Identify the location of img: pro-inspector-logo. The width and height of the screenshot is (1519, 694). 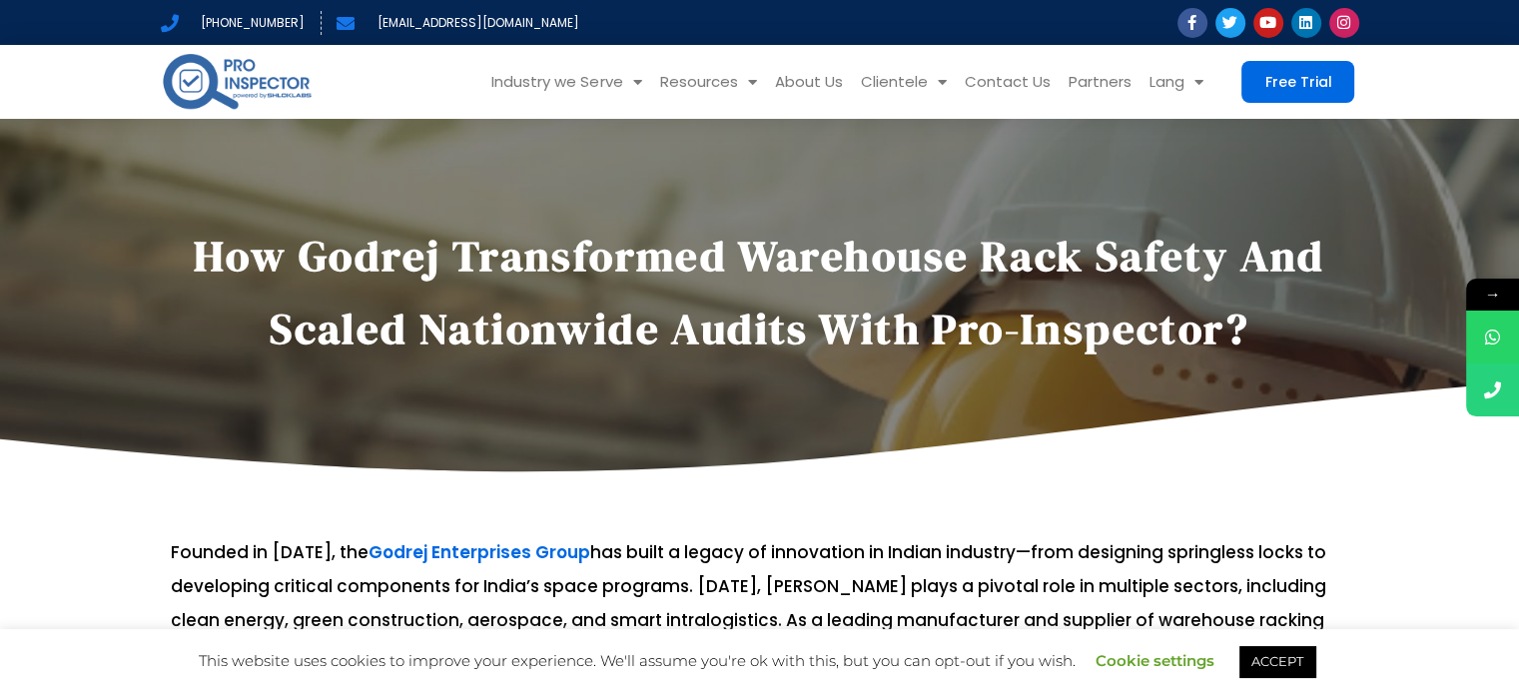
(237, 81).